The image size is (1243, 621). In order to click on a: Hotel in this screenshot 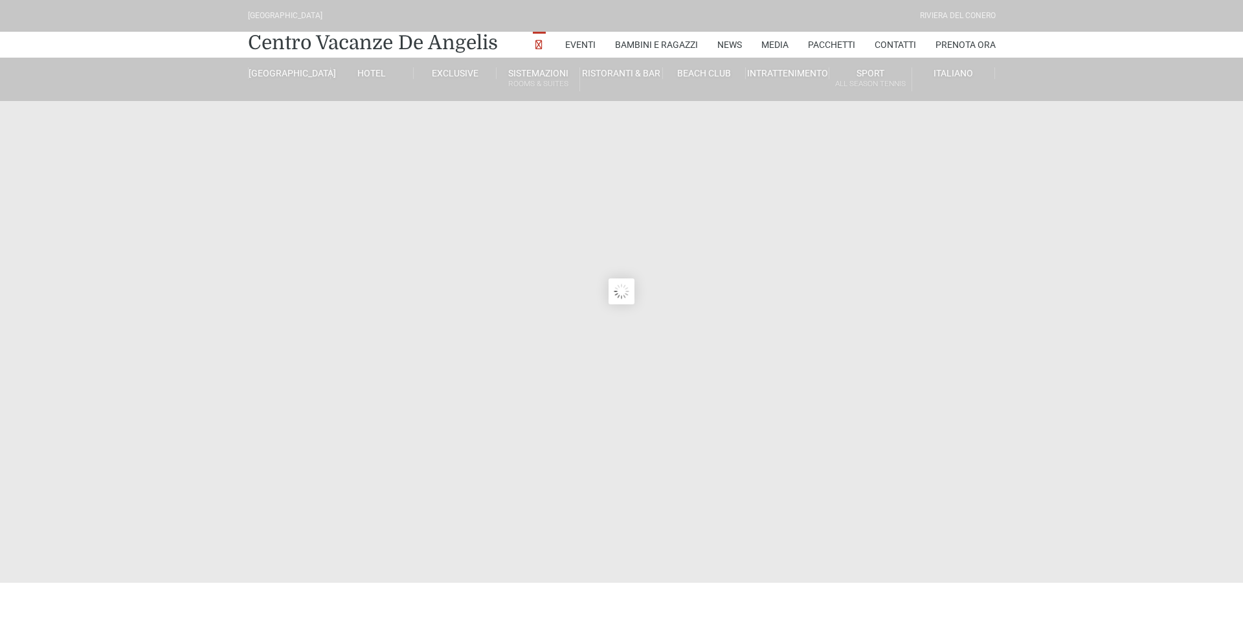, I will do `click(372, 73)`.